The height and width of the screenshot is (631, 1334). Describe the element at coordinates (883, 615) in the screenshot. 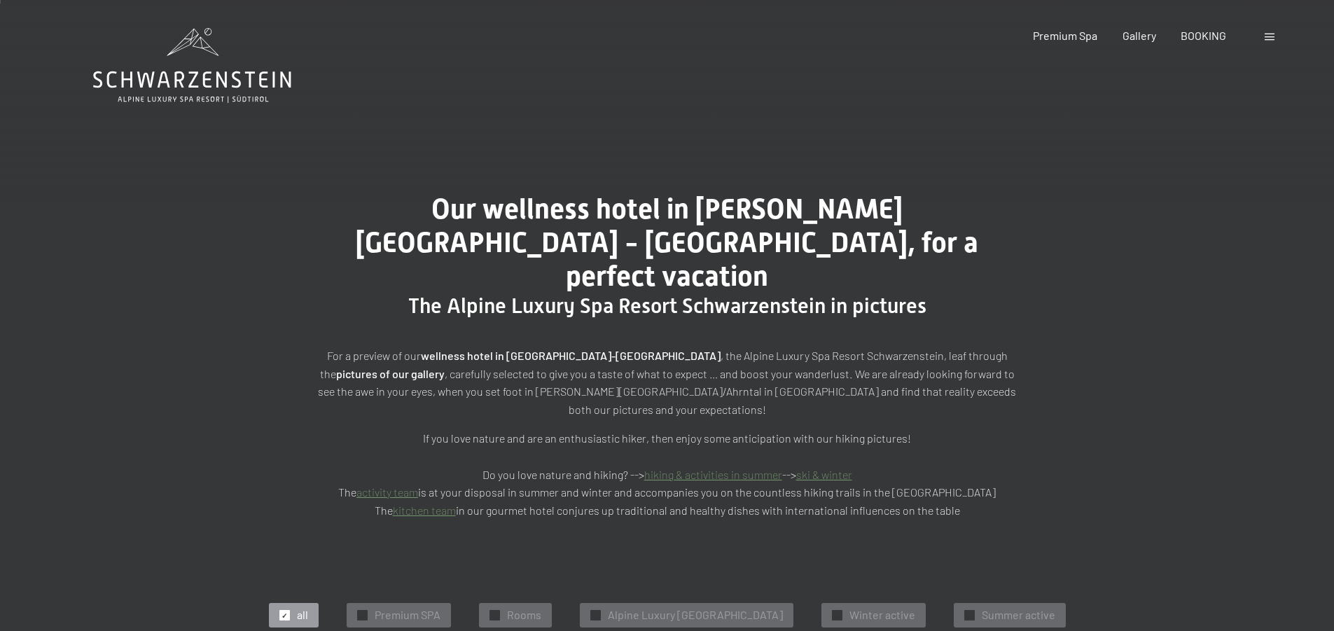

I see `span: Winter active` at that location.